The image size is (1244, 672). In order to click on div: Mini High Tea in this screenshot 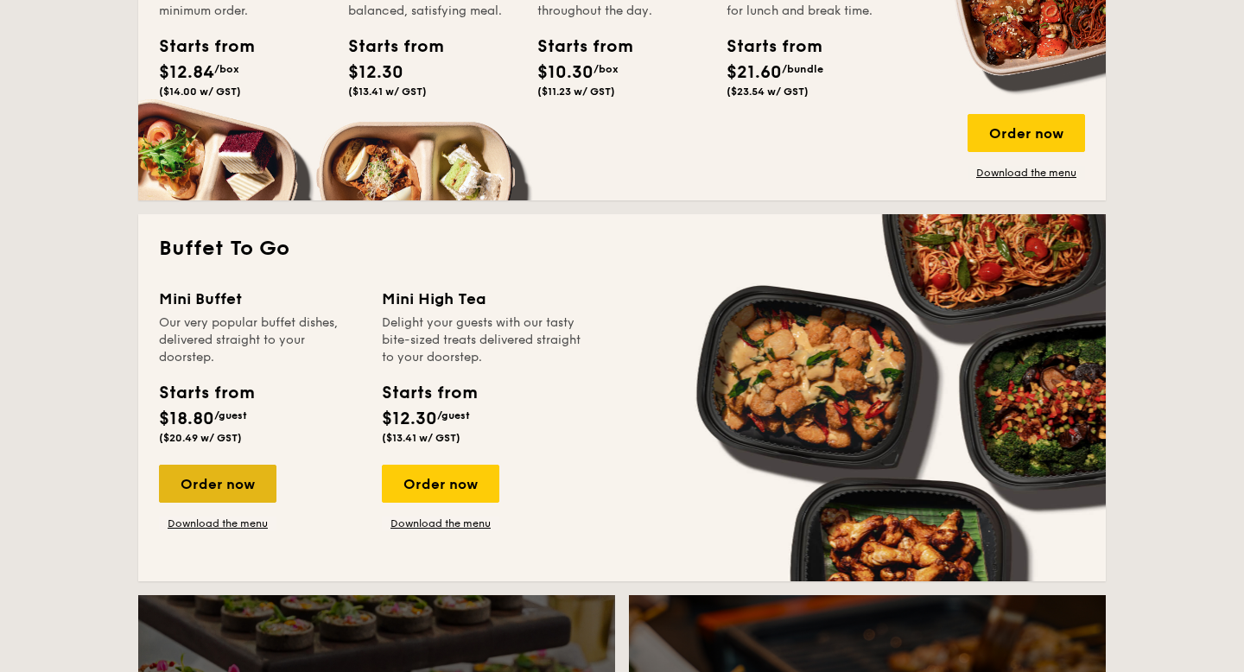, I will do `click(483, 299)`.